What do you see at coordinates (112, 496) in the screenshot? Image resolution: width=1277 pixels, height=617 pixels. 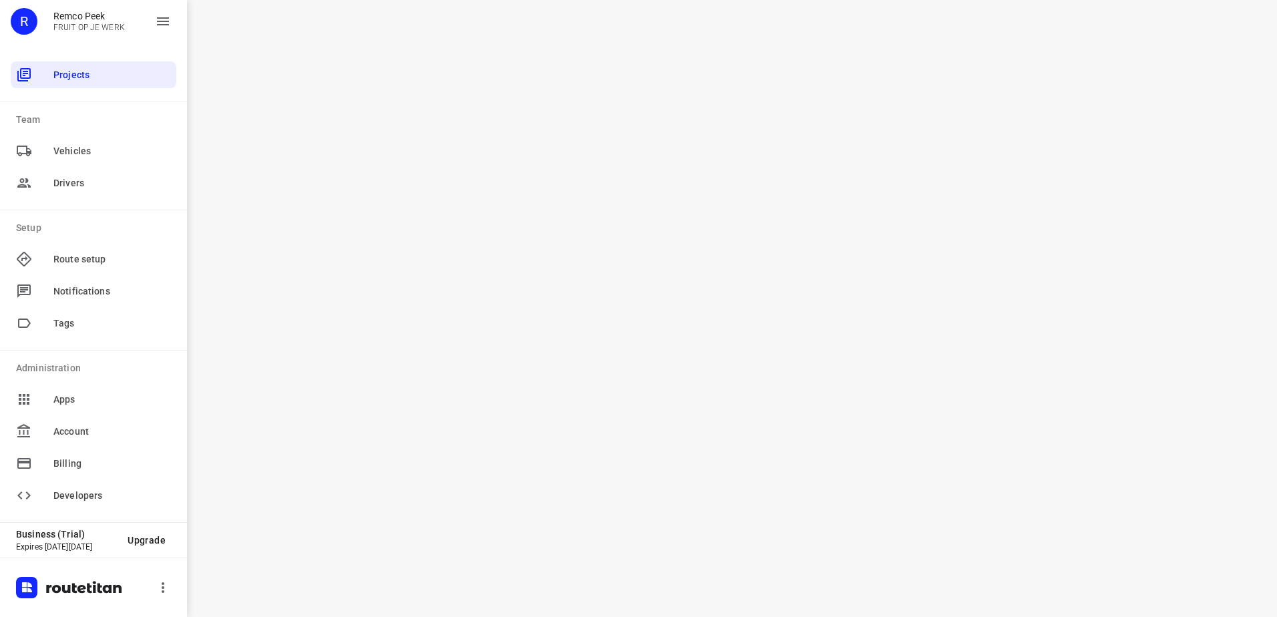 I see `span: Developers` at bounding box center [112, 496].